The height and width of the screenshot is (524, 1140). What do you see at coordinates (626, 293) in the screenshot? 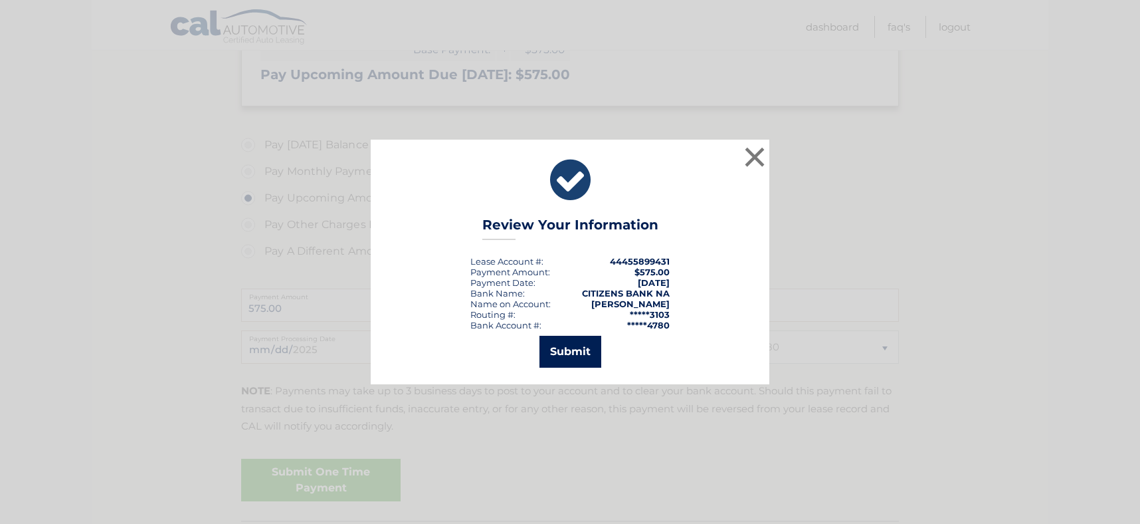
I see `strong: CITIZENS BANK NA` at bounding box center [626, 293].